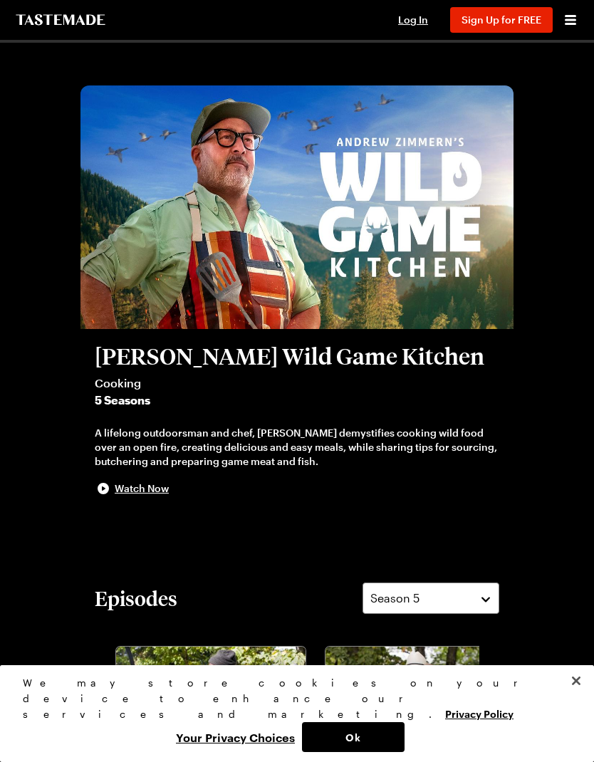  I want to click on span: Season 5, so click(395, 599).